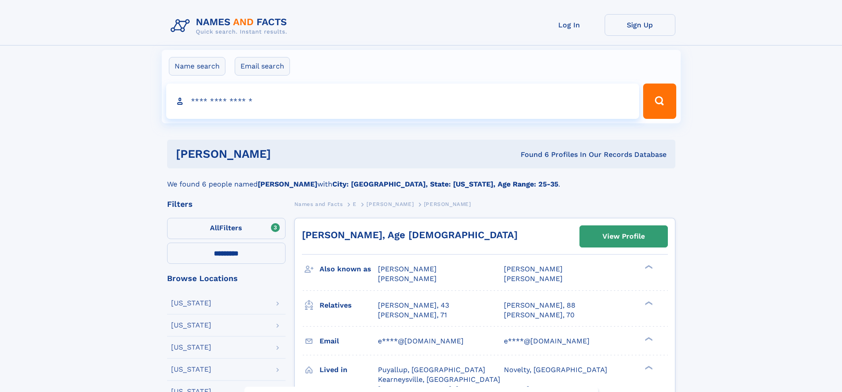 Image resolution: width=842 pixels, height=392 pixels. What do you see at coordinates (421, 179) in the screenshot?
I see `div: We found 6 people named with .` at bounding box center [421, 179].